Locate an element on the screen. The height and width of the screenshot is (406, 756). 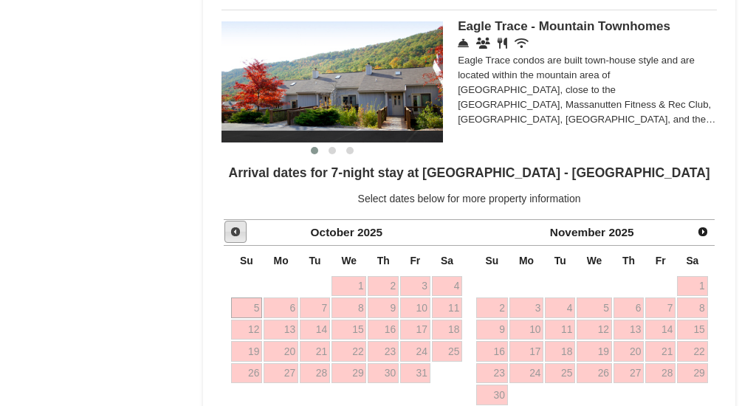
span: Eagle Trace - Mountain Townhomes is located at coordinates (564, 26).